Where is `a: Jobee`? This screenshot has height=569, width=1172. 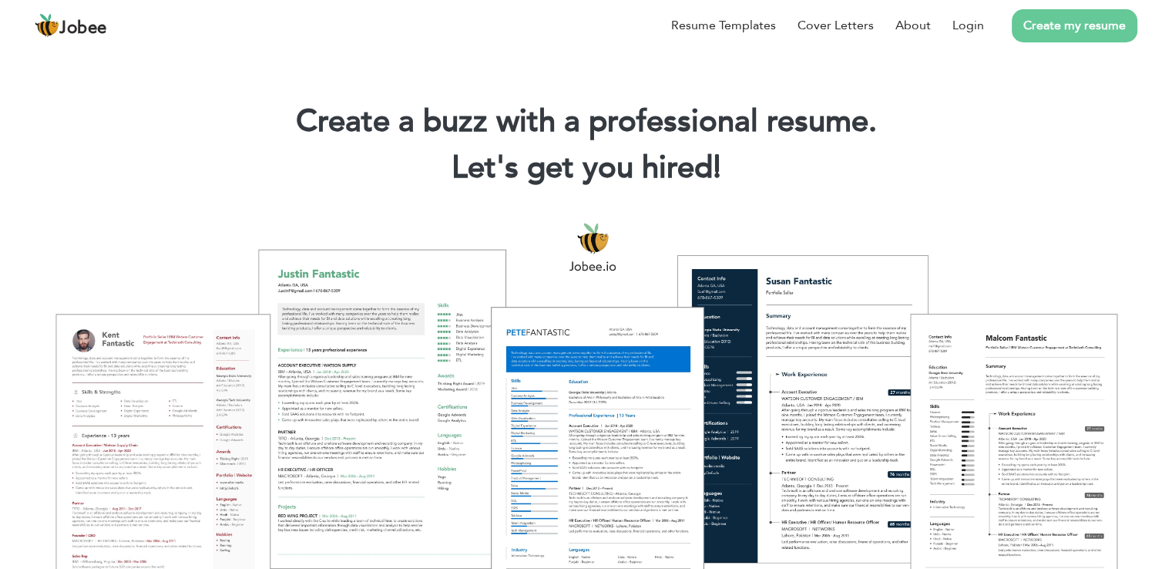
a: Jobee is located at coordinates (71, 25).